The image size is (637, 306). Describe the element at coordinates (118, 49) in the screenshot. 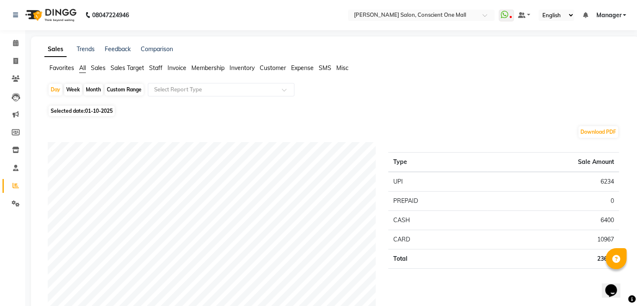

I see `a: Feedback` at that location.